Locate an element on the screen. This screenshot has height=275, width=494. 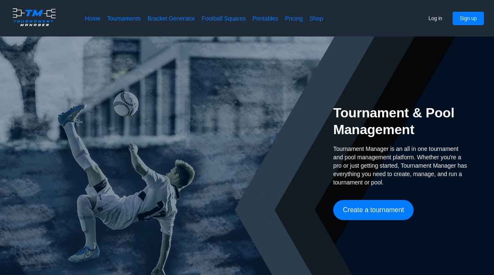
a: Pricing is located at coordinates (294, 18).